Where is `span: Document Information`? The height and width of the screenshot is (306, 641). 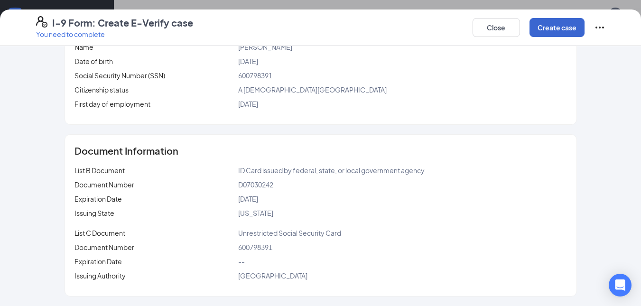 span: Document Information is located at coordinates (126, 151).